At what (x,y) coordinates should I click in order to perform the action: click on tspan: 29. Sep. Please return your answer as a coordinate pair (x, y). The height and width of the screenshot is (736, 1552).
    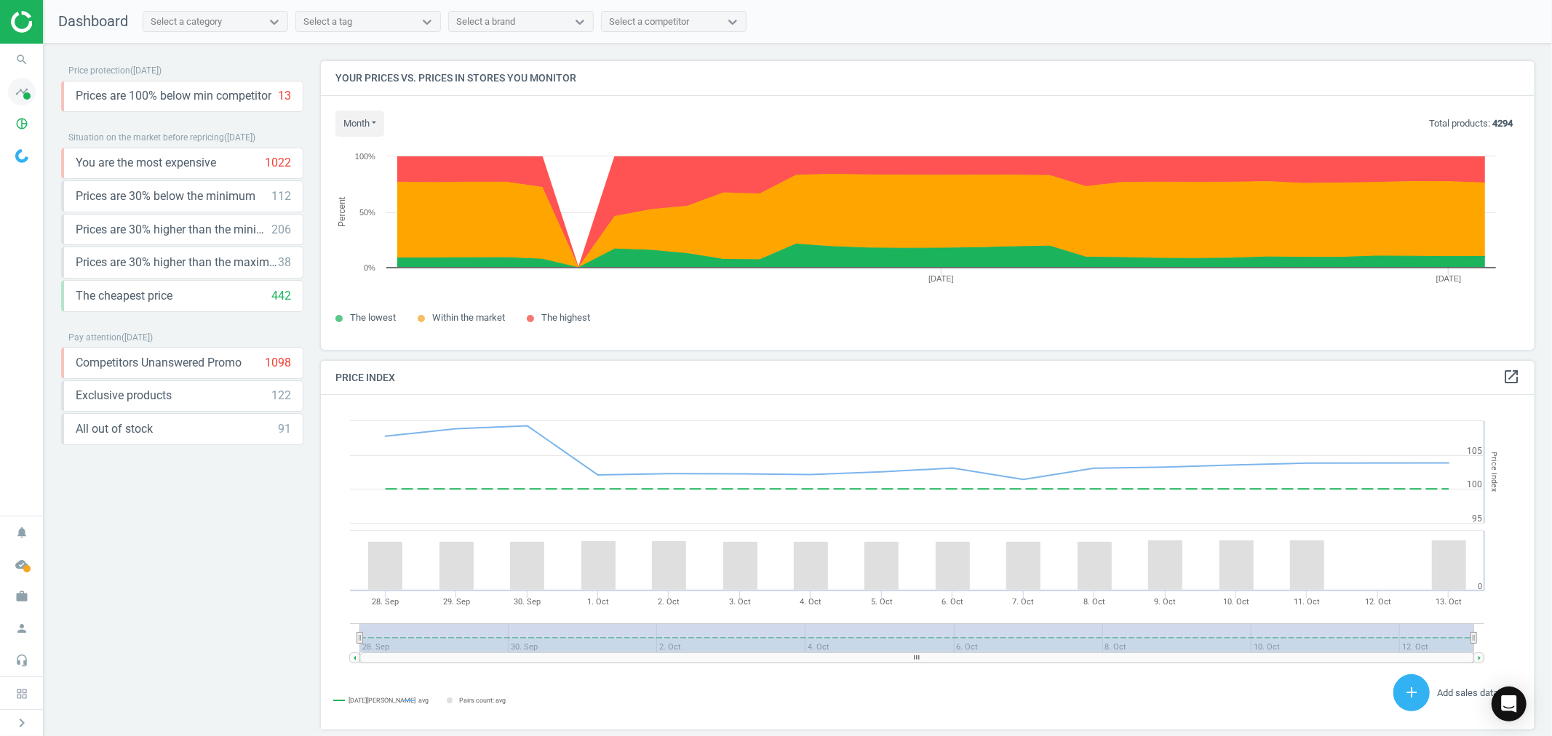
    Looking at the image, I should click on (456, 602).